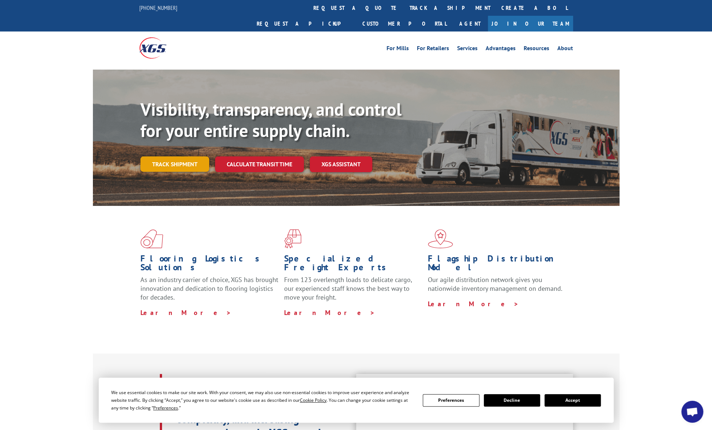 Image resolution: width=712 pixels, height=430 pixels. Describe the element at coordinates (263, 400) in the screenshot. I see `div: We use essential cookies to make our site work. With your consent, we may also use non-essential ...` at that location.